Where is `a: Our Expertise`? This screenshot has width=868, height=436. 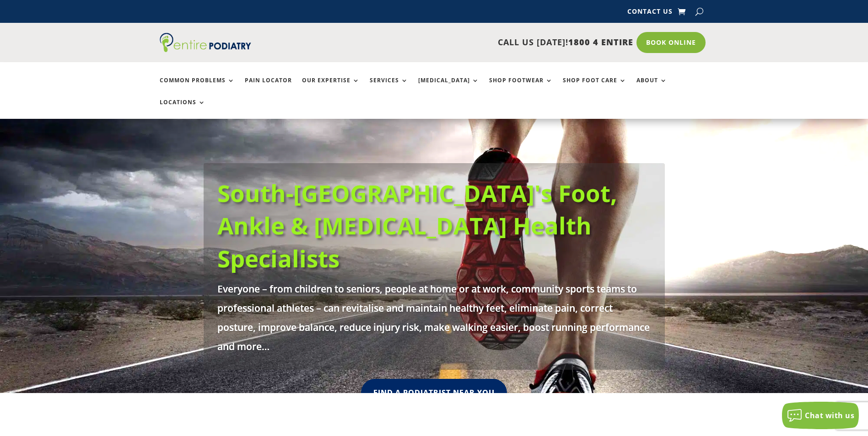
a: Our Expertise is located at coordinates (331, 87).